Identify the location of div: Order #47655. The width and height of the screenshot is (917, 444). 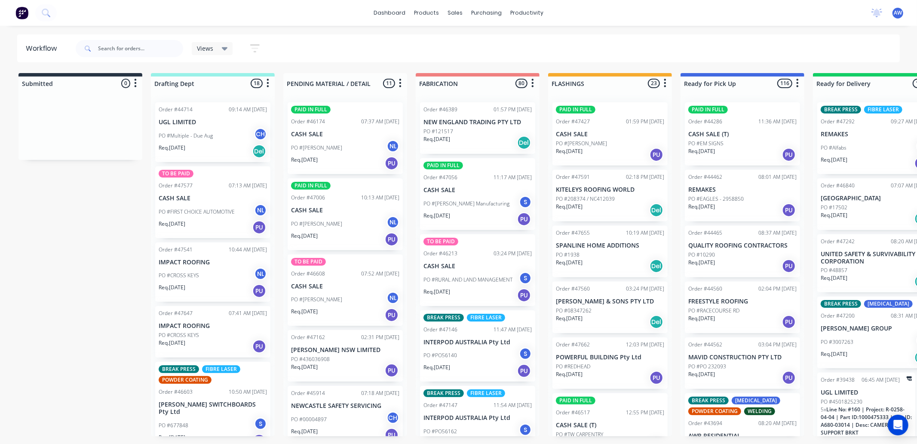
(573, 233).